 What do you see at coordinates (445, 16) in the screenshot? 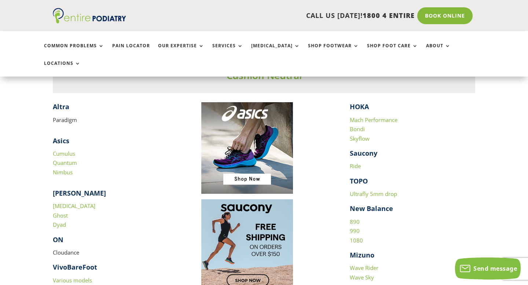
I see `a: Book Online` at bounding box center [445, 16].